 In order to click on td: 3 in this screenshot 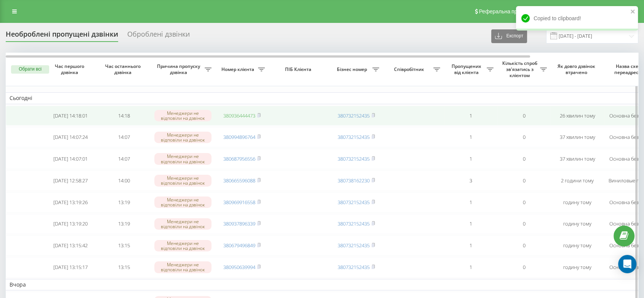, I will do `click(471, 180)`.